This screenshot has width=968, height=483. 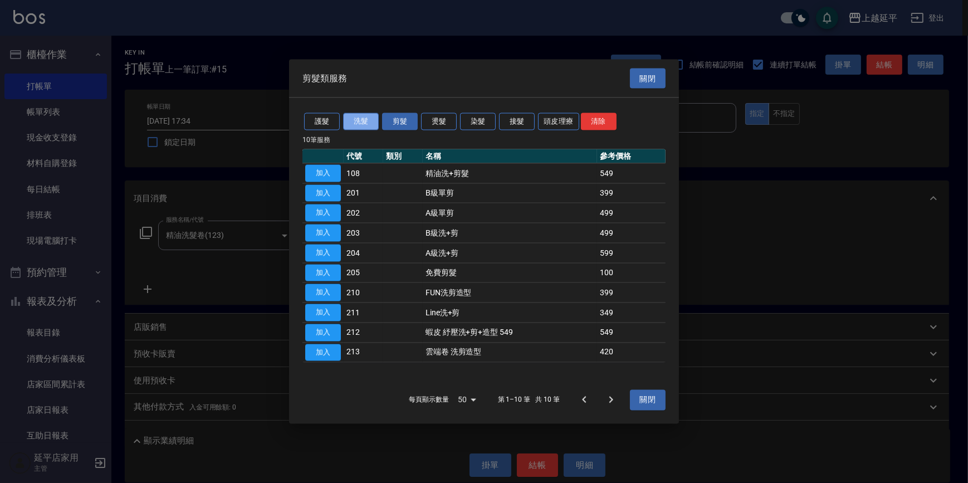 I want to click on td: 精油洗+剪髮, so click(x=510, y=173).